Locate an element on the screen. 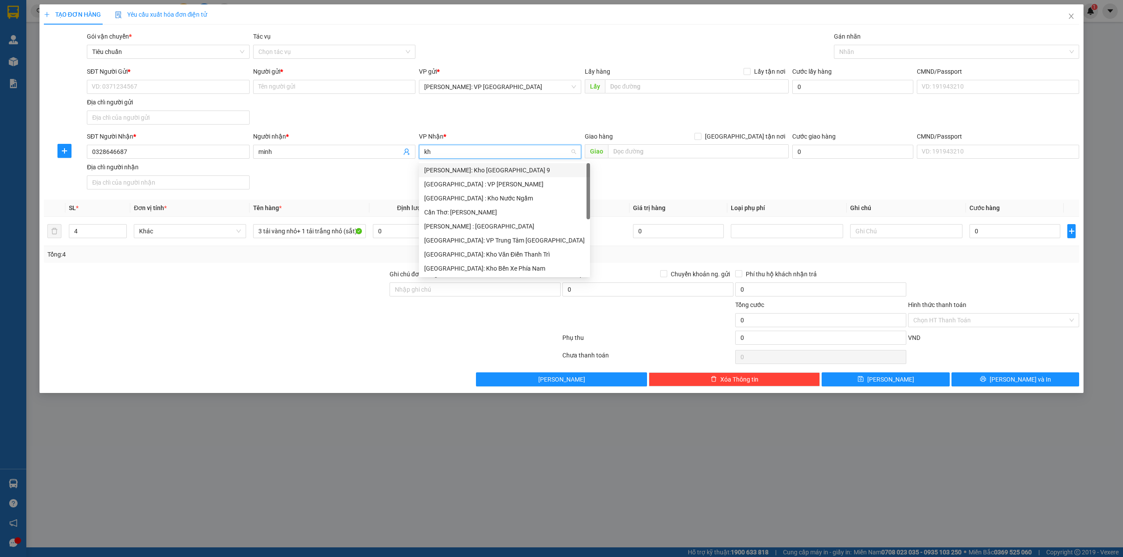  label: Tác vụ is located at coordinates (262, 36).